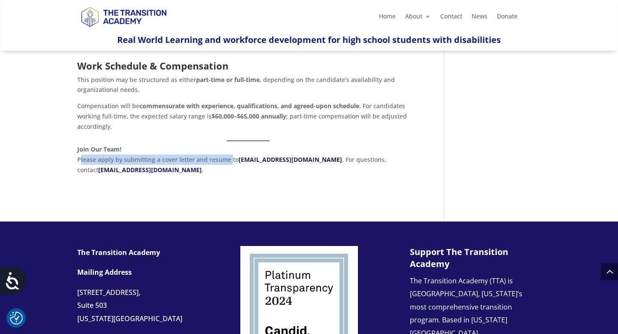 The height and width of the screenshot is (334, 618). I want to click on strong: $60,000–$65,000 annually, so click(249, 116).